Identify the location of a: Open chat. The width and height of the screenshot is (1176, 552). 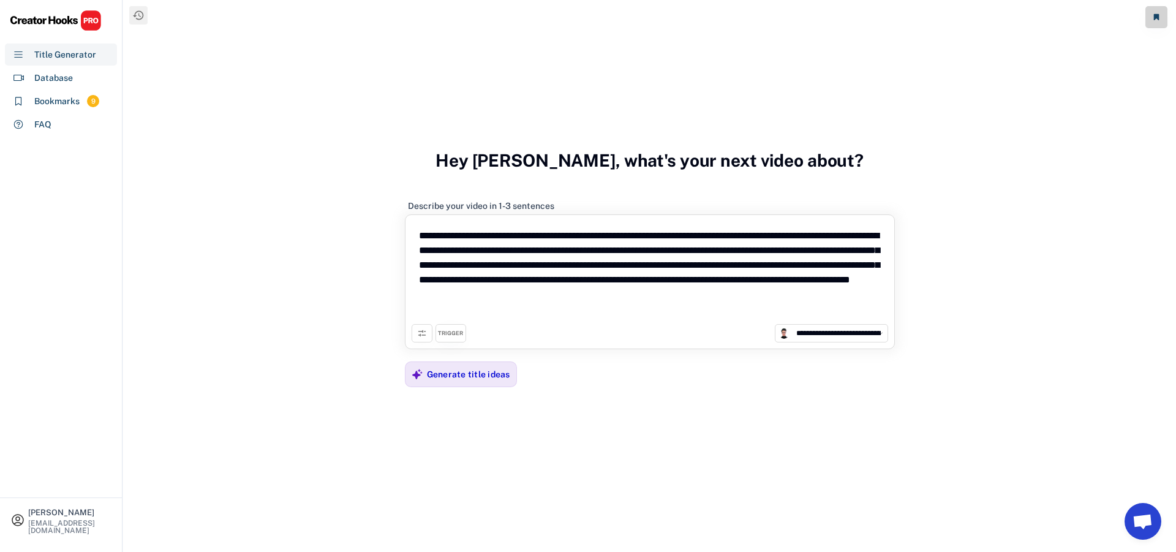
(1143, 521).